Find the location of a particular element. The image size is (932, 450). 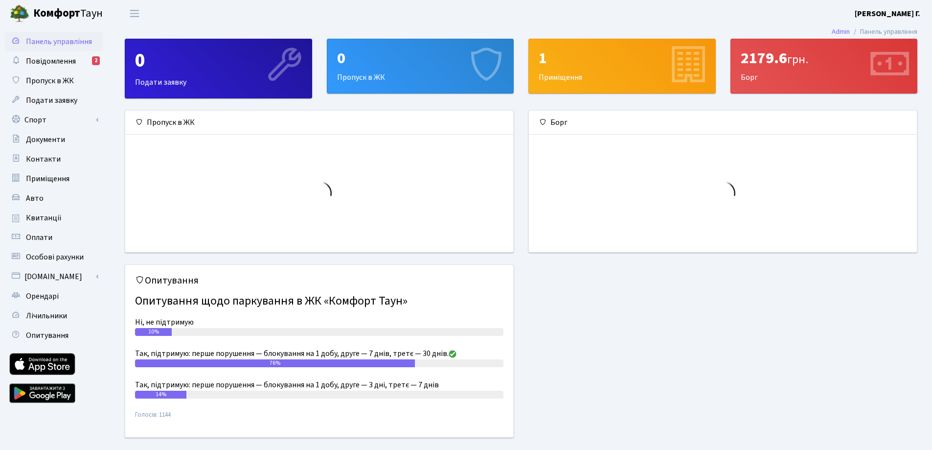

span: Пропуск в ЖК is located at coordinates (50, 81).